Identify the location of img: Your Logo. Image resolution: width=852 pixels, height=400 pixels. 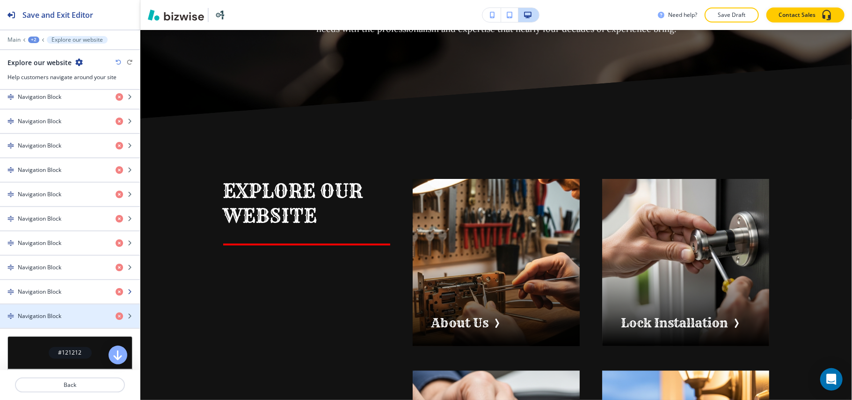
(220, 15).